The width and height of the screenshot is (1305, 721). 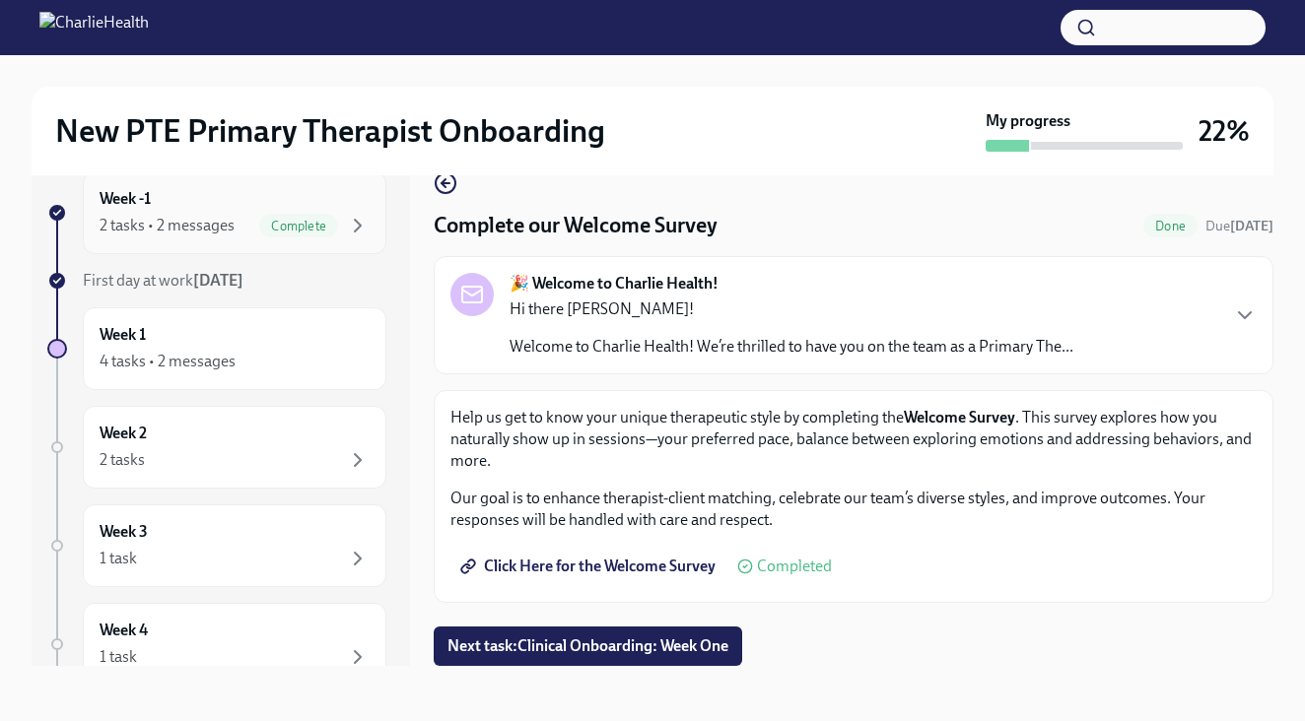 I want to click on h3: 22%, so click(x=1224, y=131).